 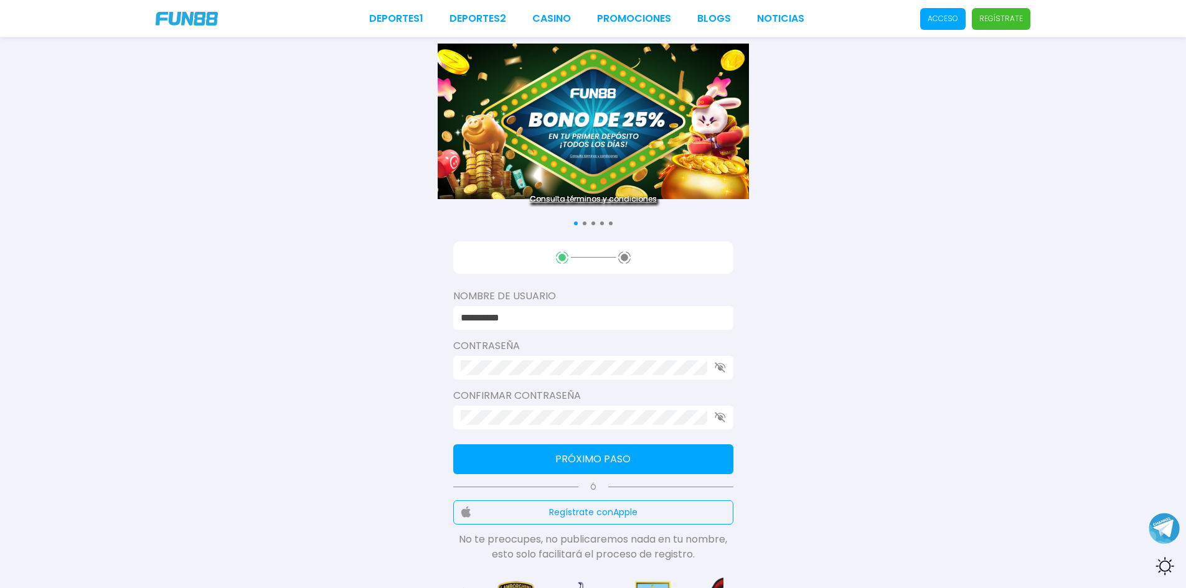 I want to click on label: Contraseña, so click(x=593, y=346).